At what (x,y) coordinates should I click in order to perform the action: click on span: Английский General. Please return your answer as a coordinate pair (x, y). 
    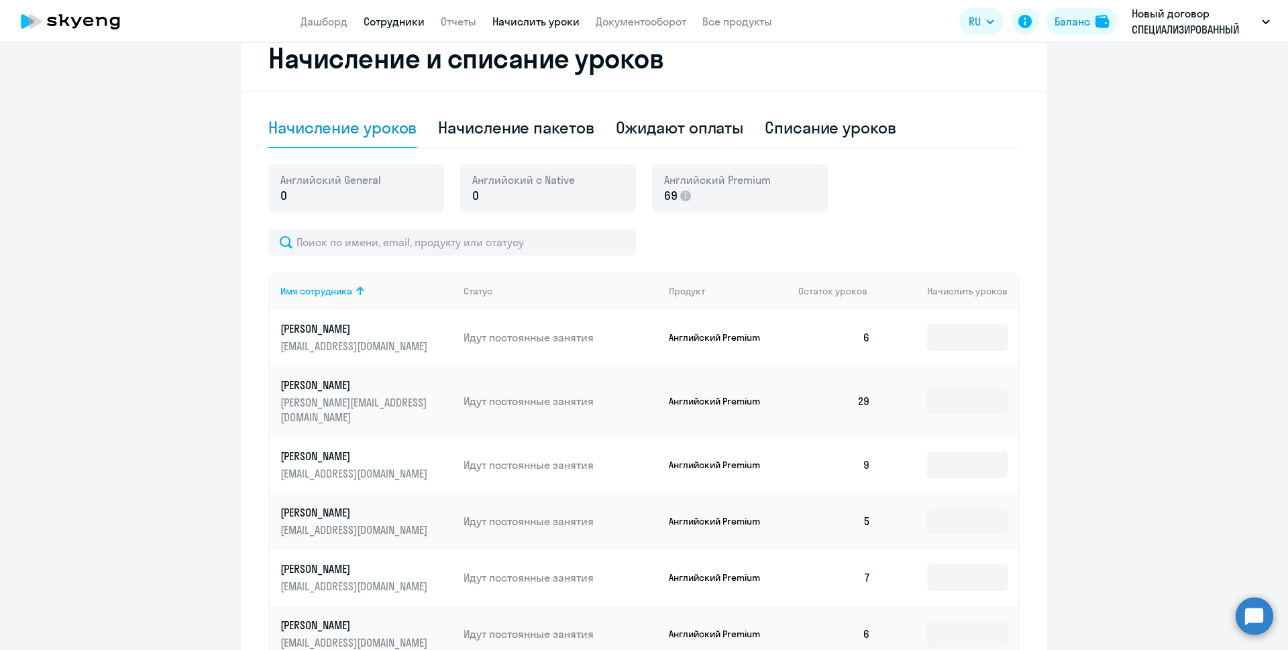
    Looking at the image, I should click on (331, 180).